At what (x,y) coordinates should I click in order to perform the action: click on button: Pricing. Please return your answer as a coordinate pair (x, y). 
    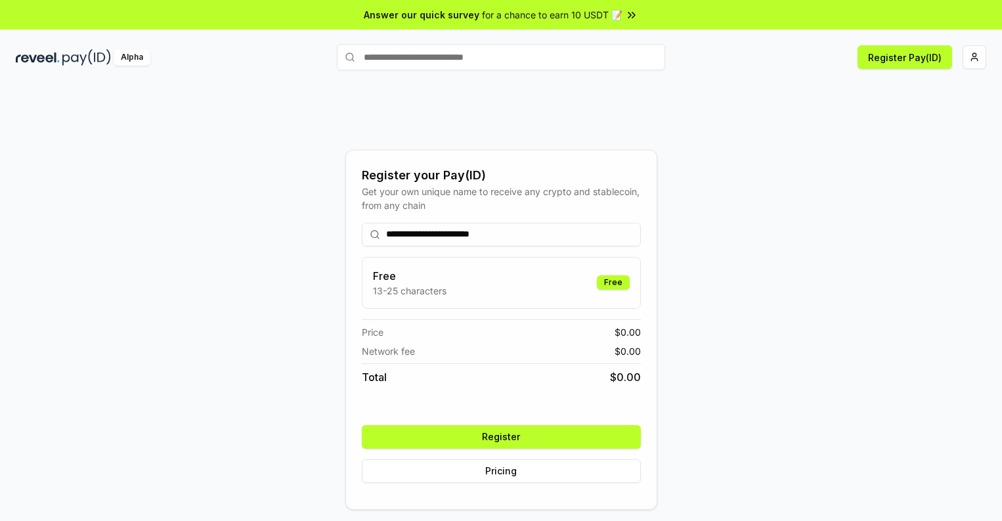
    Looking at the image, I should click on (501, 471).